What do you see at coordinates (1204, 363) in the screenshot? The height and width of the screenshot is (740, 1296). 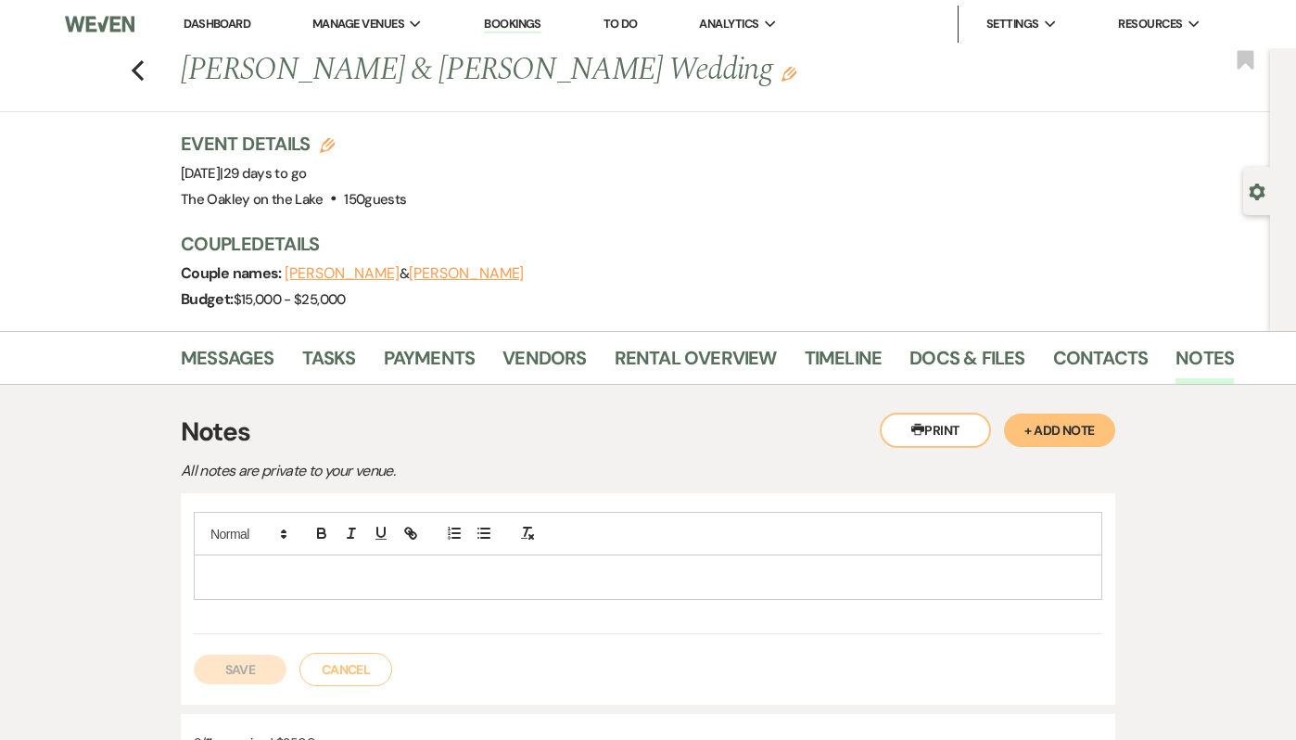 I see `a: Notes` at bounding box center [1204, 363].